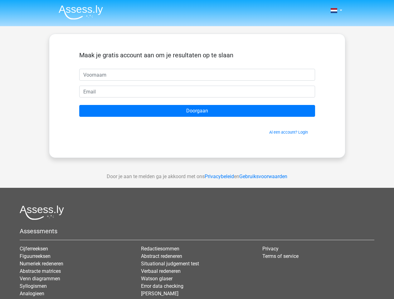 The width and height of the screenshot is (394, 299). What do you see at coordinates (35, 256) in the screenshot?
I see `a: Figuurreeksen` at bounding box center [35, 256].